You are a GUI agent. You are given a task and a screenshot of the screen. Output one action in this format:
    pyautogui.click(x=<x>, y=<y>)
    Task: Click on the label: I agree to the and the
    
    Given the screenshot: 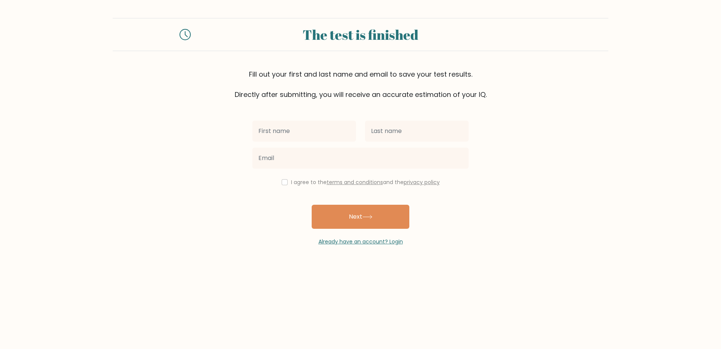 What is the action you would take?
    pyautogui.click(x=366, y=182)
    